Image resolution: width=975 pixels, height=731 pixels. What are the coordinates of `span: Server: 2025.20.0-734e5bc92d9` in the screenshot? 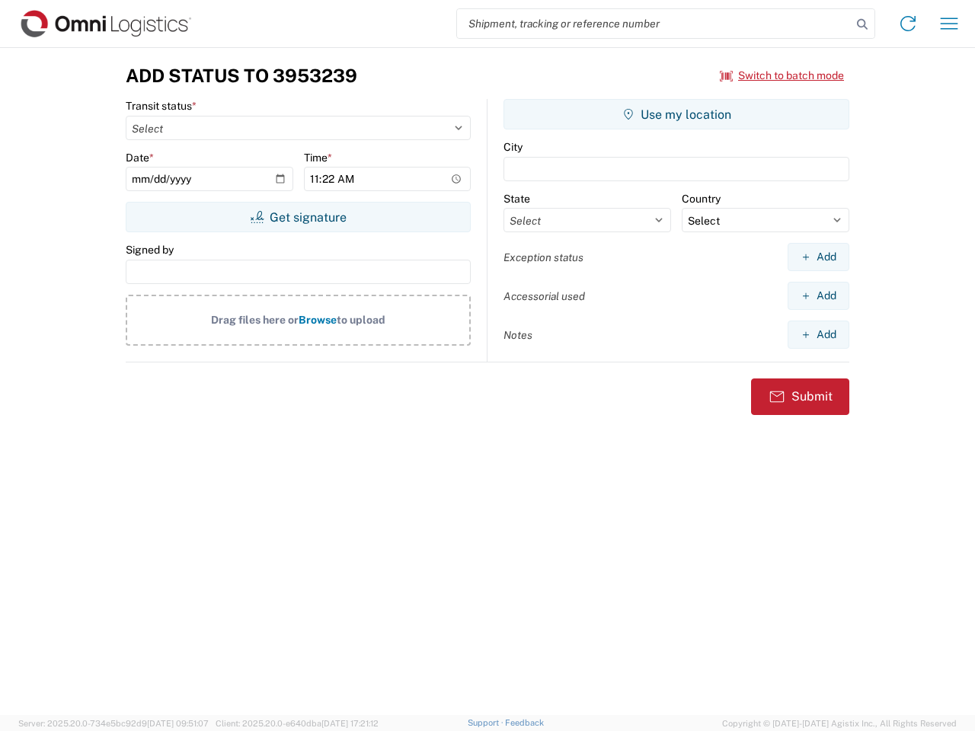 It's located at (114, 724).